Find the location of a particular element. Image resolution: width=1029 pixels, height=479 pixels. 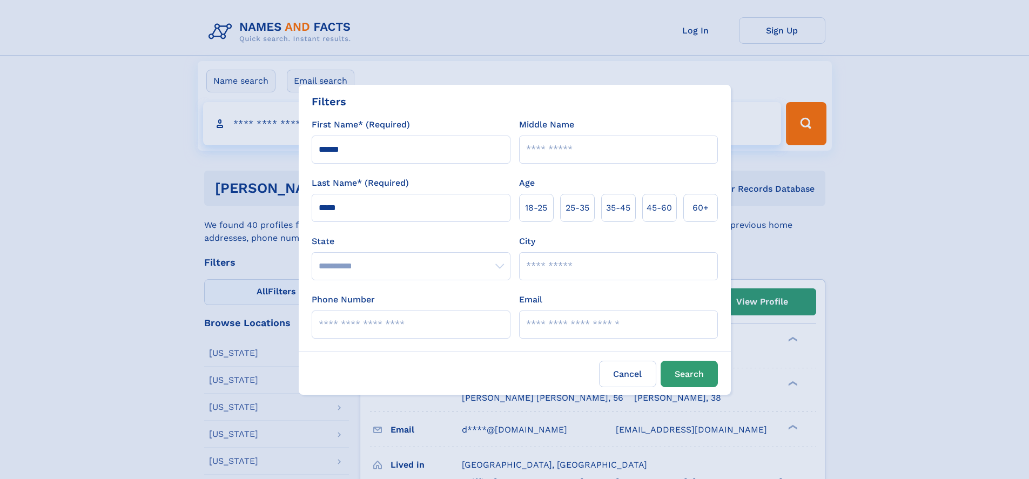

label: Last Name* (Required) is located at coordinates (360, 183).